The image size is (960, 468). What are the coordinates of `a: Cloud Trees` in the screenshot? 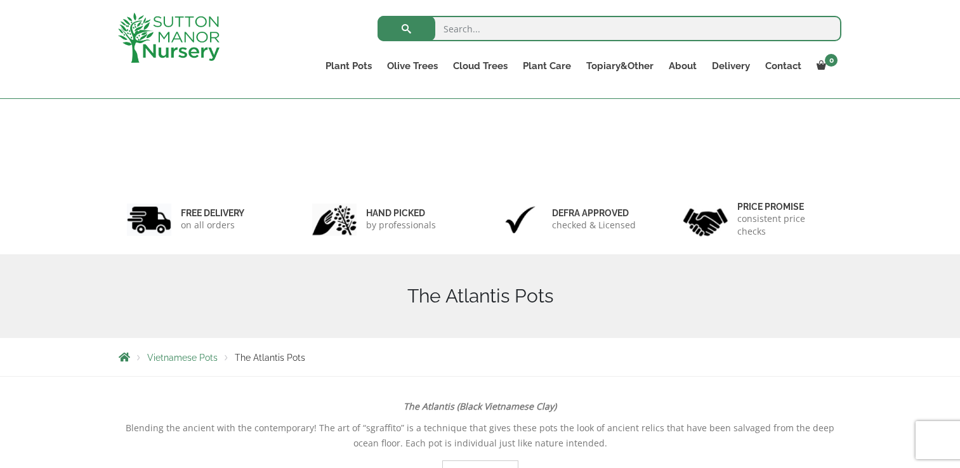 It's located at (480, 66).